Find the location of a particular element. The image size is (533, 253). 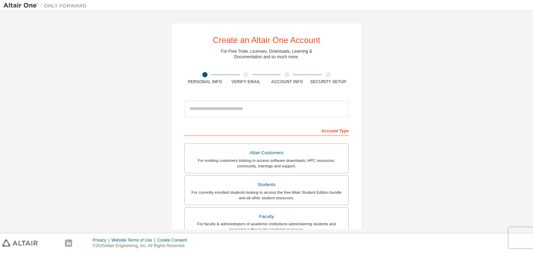

div: Verify Email is located at coordinates (246, 82).